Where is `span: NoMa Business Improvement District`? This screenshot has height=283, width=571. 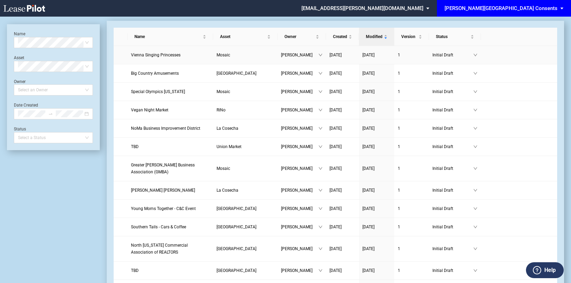 span: NoMa Business Improvement District is located at coordinates (166, 128).